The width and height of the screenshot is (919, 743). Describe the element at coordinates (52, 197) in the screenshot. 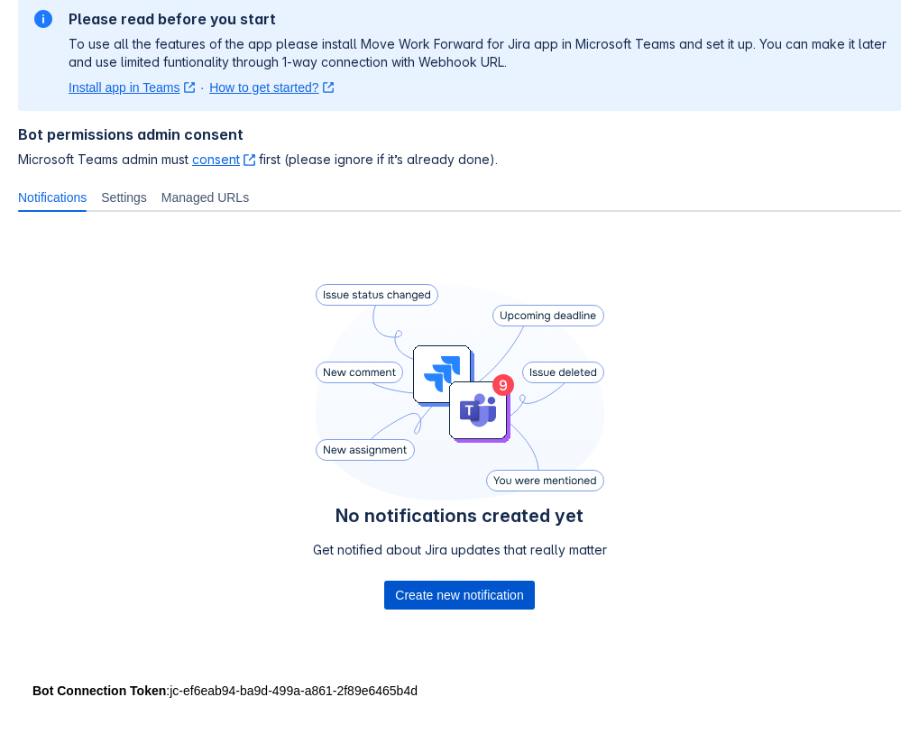

I see `span: Notifications` at that location.